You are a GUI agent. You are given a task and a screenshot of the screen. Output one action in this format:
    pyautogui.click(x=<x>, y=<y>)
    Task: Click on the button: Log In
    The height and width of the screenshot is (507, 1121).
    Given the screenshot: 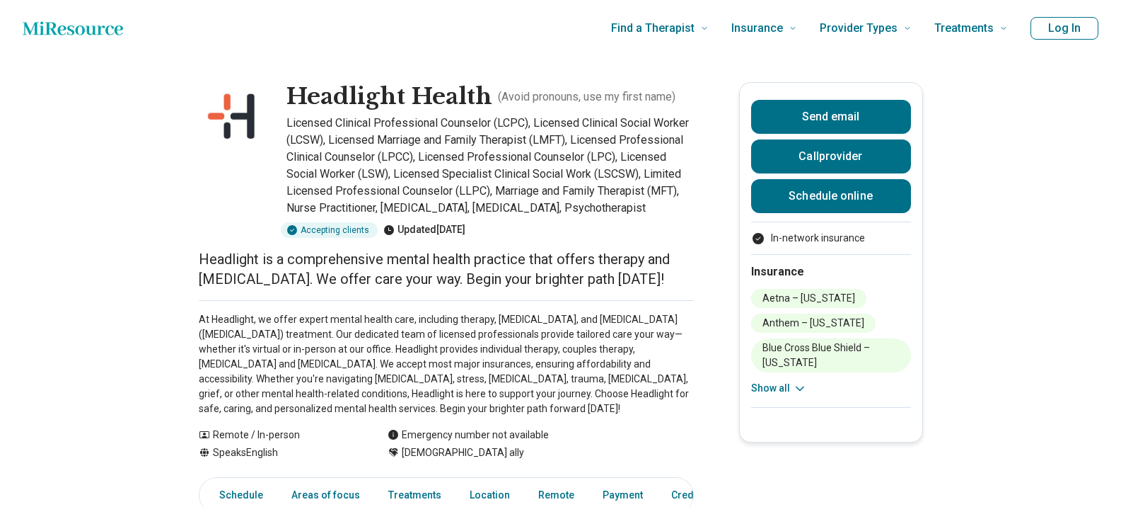 What is the action you would take?
    pyautogui.click(x=1065, y=28)
    